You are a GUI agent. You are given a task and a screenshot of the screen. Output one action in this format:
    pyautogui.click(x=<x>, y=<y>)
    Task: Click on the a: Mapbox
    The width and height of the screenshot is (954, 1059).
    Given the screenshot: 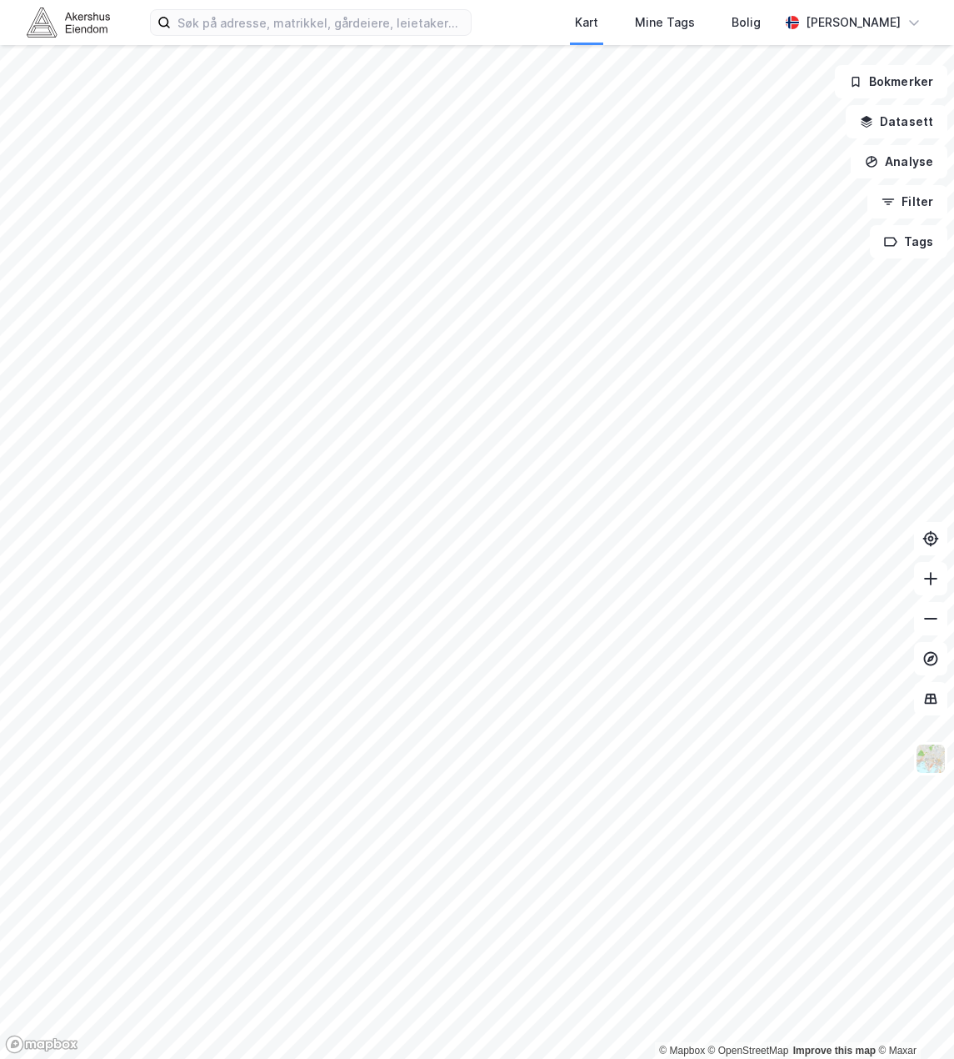 What is the action you would take?
    pyautogui.click(x=682, y=1050)
    